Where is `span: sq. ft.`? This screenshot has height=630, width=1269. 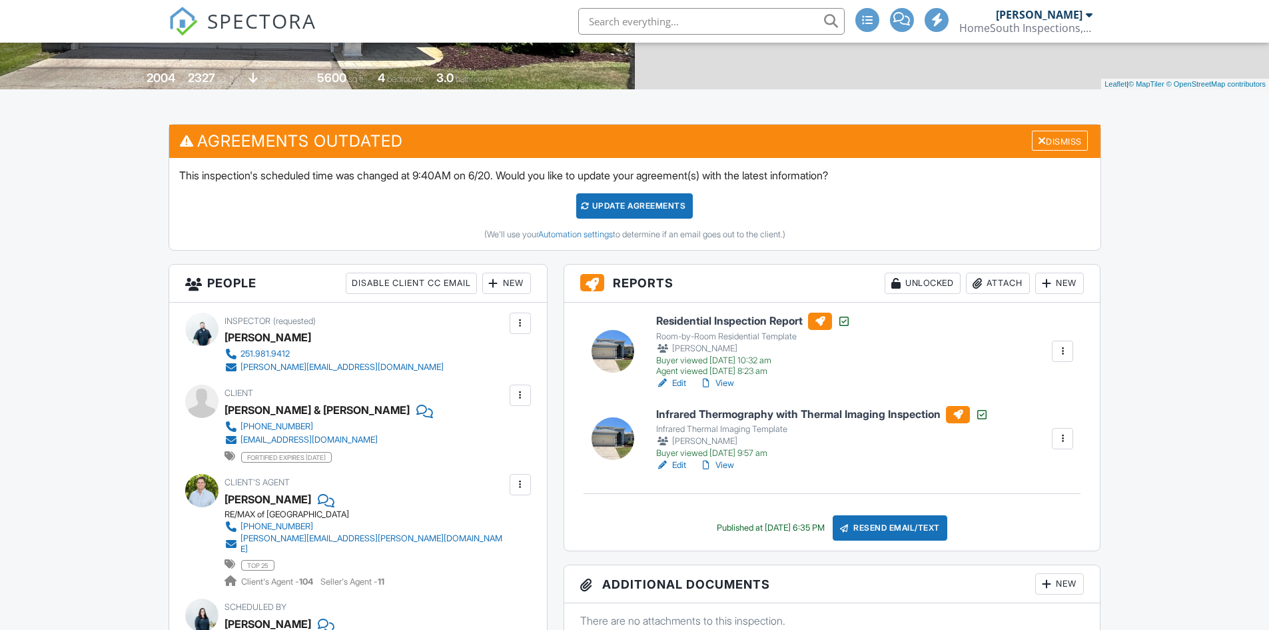
span: sq. ft. is located at coordinates (226, 79).